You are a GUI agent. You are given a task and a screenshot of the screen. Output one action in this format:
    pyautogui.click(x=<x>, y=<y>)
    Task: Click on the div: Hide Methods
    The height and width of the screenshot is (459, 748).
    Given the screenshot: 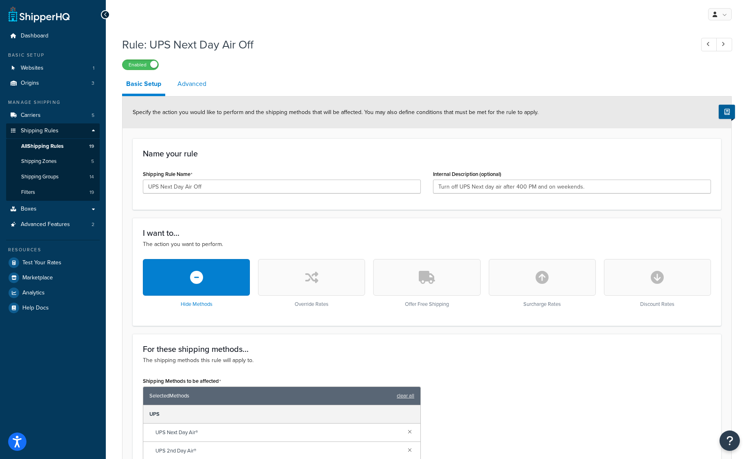 What is the action you would take?
    pyautogui.click(x=196, y=283)
    